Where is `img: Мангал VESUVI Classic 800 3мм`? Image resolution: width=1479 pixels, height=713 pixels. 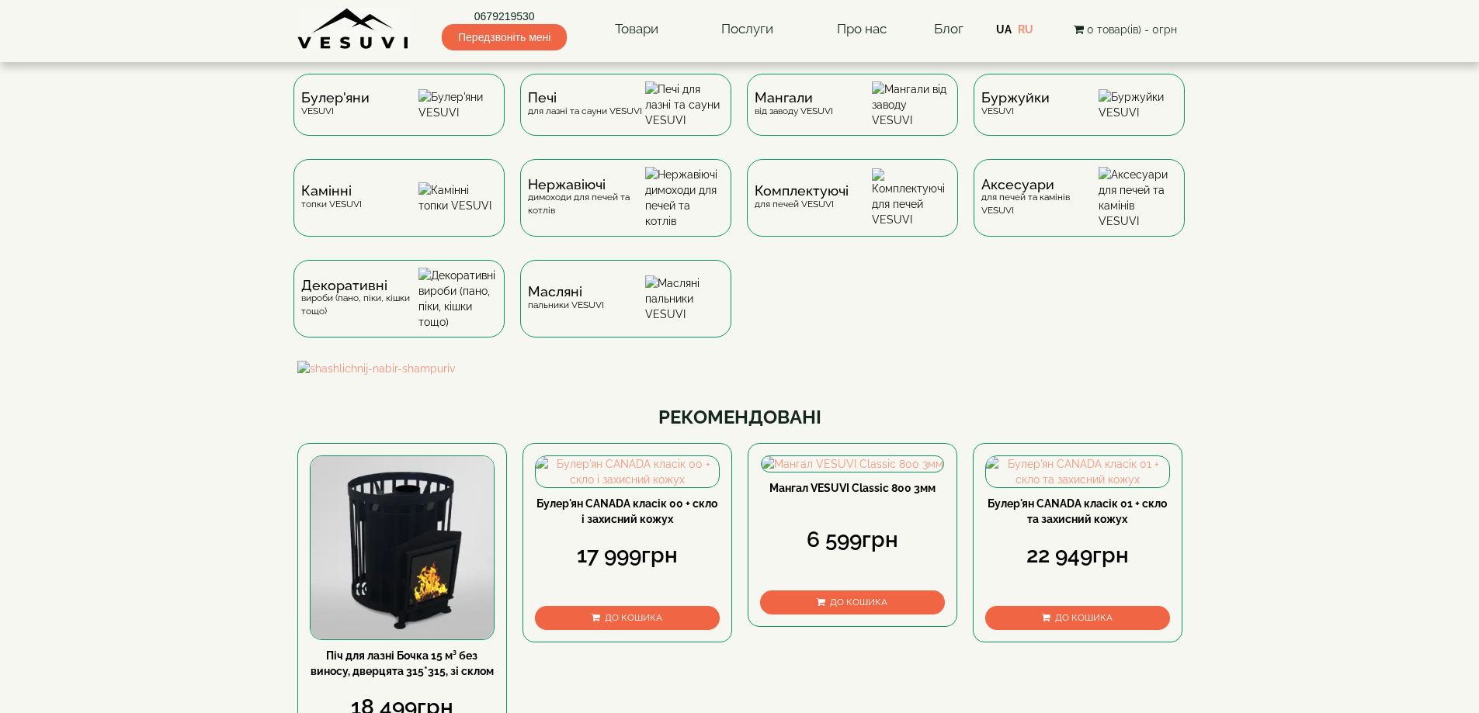
img: Мангал VESUVI Classic 800 3мм is located at coordinates (852, 464).